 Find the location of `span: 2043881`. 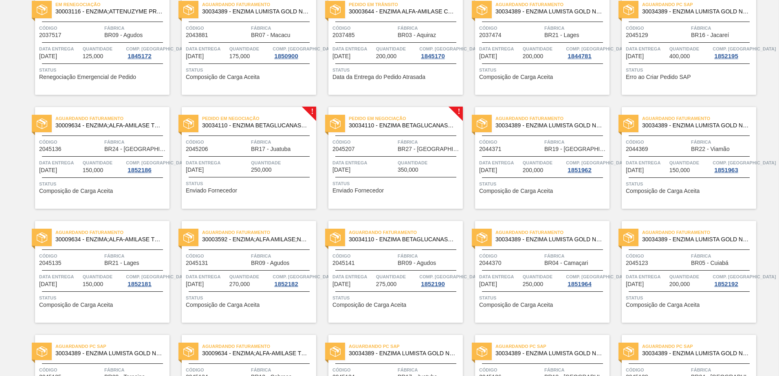

span: 2043881 is located at coordinates (197, 35).